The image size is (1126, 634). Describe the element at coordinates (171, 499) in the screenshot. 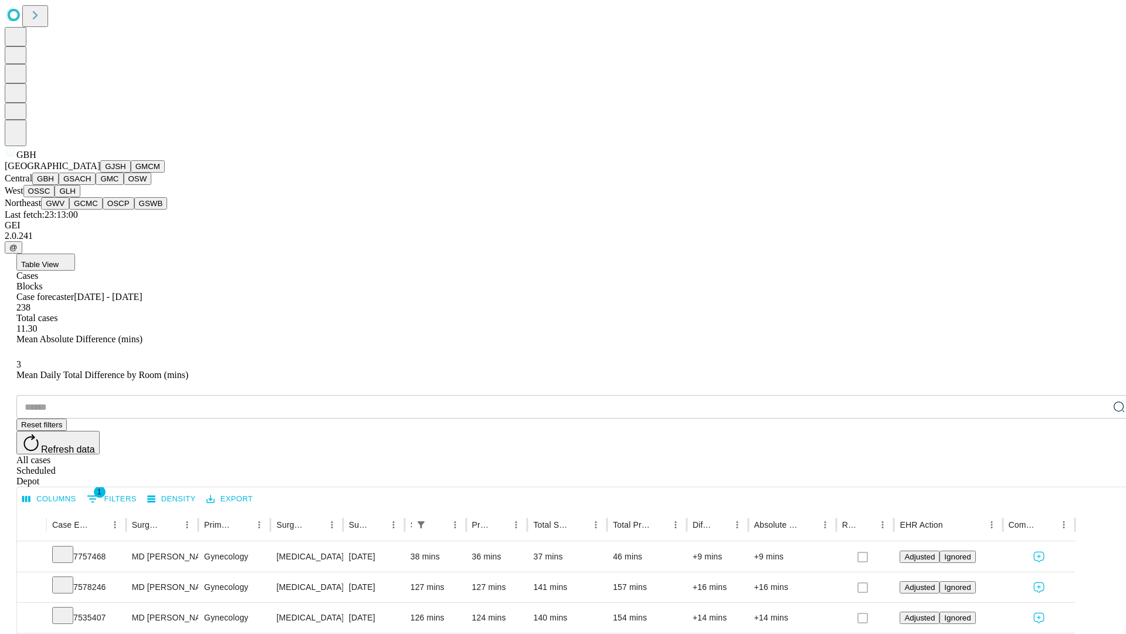

I see `button: Density` at that location.